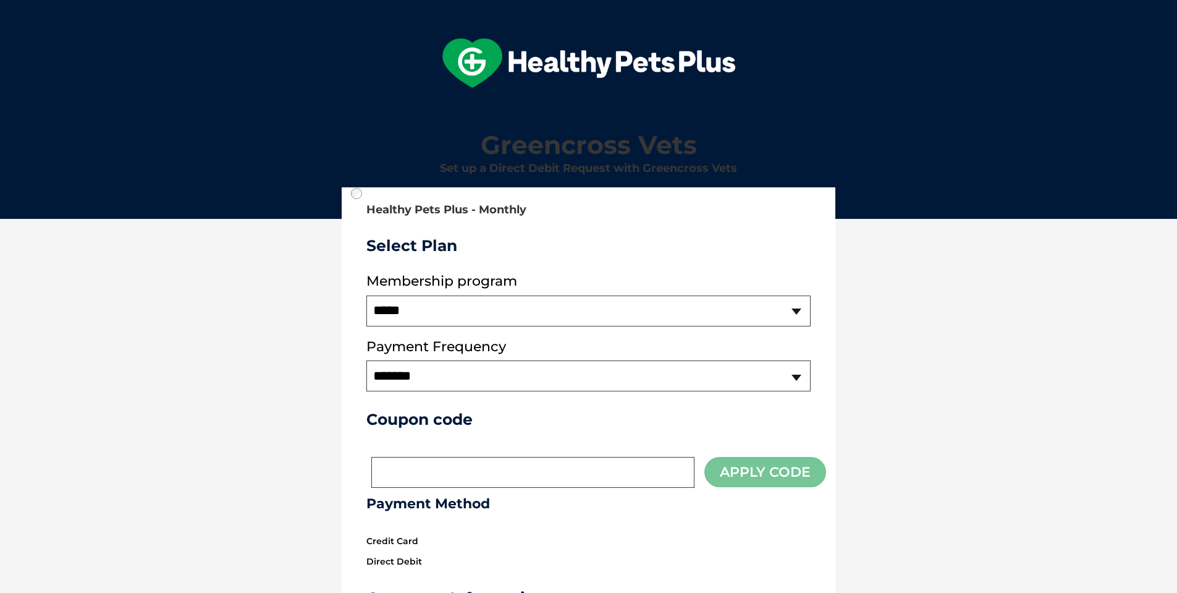 This screenshot has height=593, width=1177. What do you see at coordinates (436, 347) in the screenshot?
I see `label: Payment Frequency` at bounding box center [436, 347].